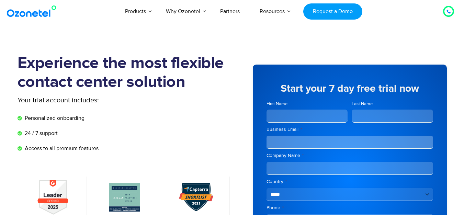  I want to click on span: Access to all premium features, so click(61, 148).